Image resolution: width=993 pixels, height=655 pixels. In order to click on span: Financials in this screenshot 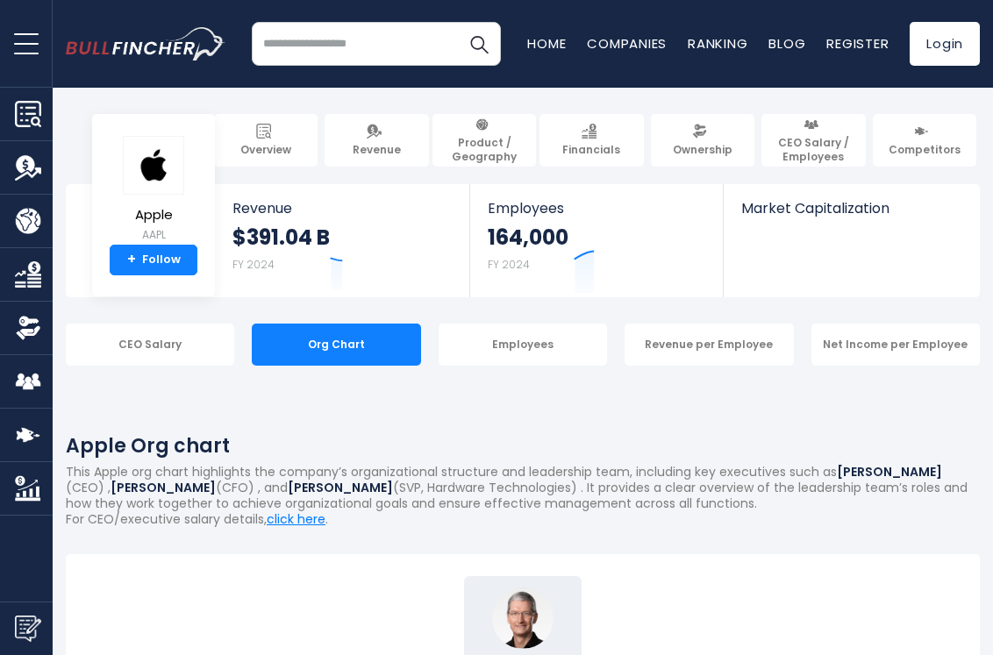, I will do `click(591, 150)`.